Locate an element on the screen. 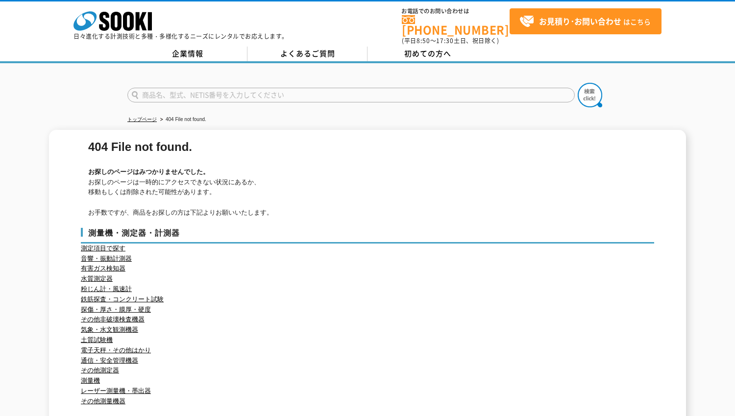  span: お電話でのお問い合わせは is located at coordinates (456, 11).